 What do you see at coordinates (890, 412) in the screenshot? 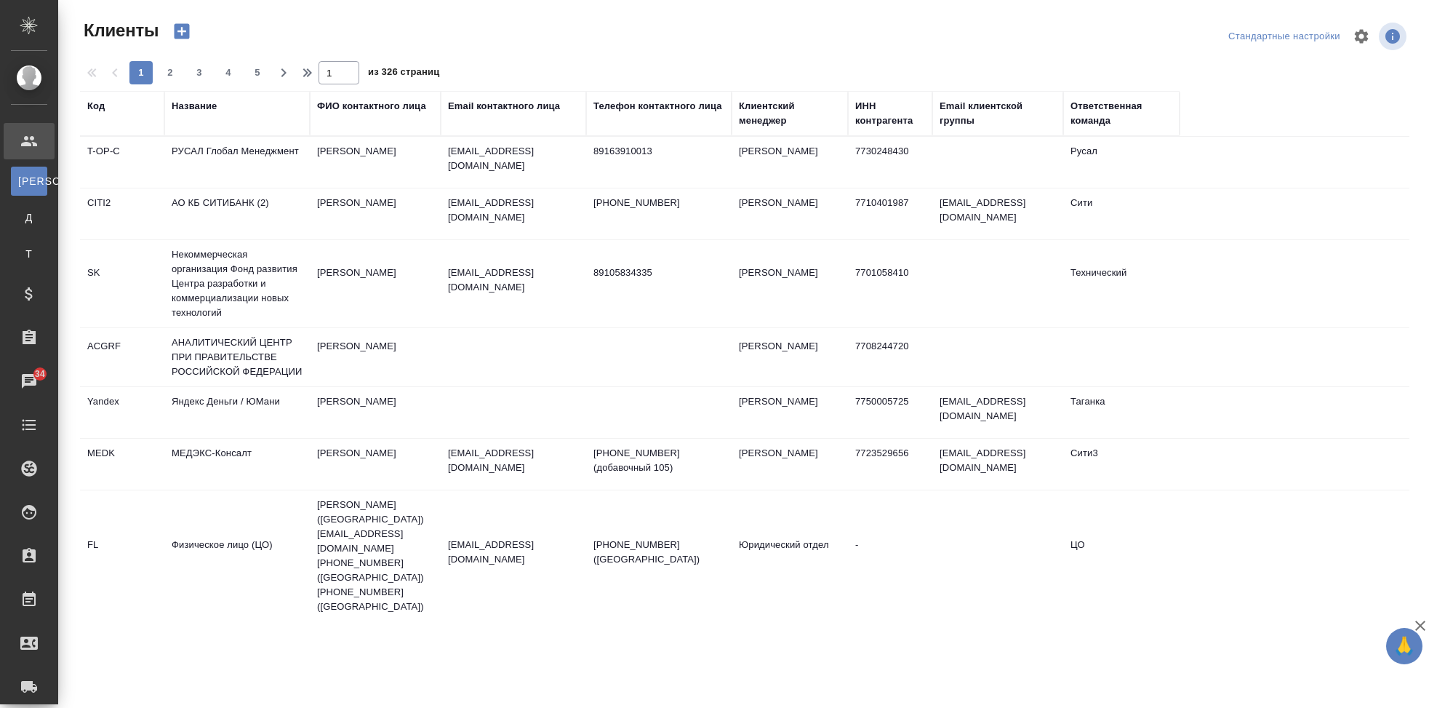
I see `td: 7750005725` at bounding box center [890, 412].